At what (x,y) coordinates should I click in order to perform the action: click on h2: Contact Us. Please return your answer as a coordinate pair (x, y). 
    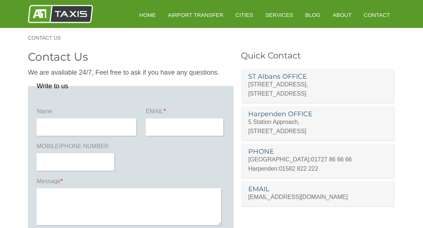
    Looking at the image, I should click on (131, 57).